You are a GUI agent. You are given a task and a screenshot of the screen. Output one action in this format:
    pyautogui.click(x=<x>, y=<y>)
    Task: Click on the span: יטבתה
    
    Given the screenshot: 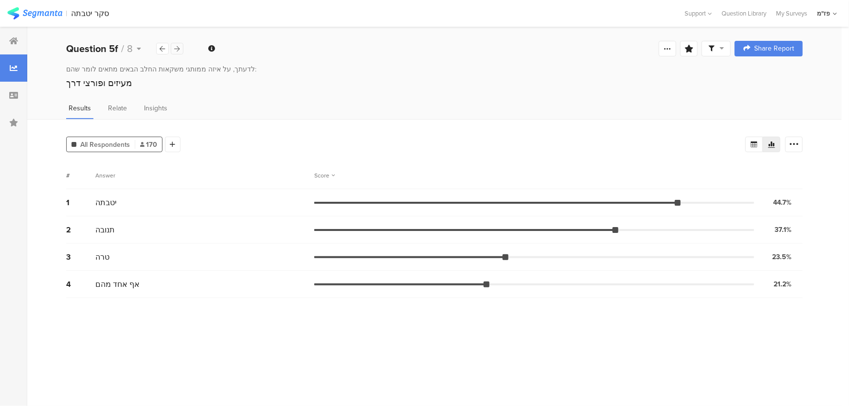 What is the action you would take?
    pyautogui.click(x=106, y=202)
    